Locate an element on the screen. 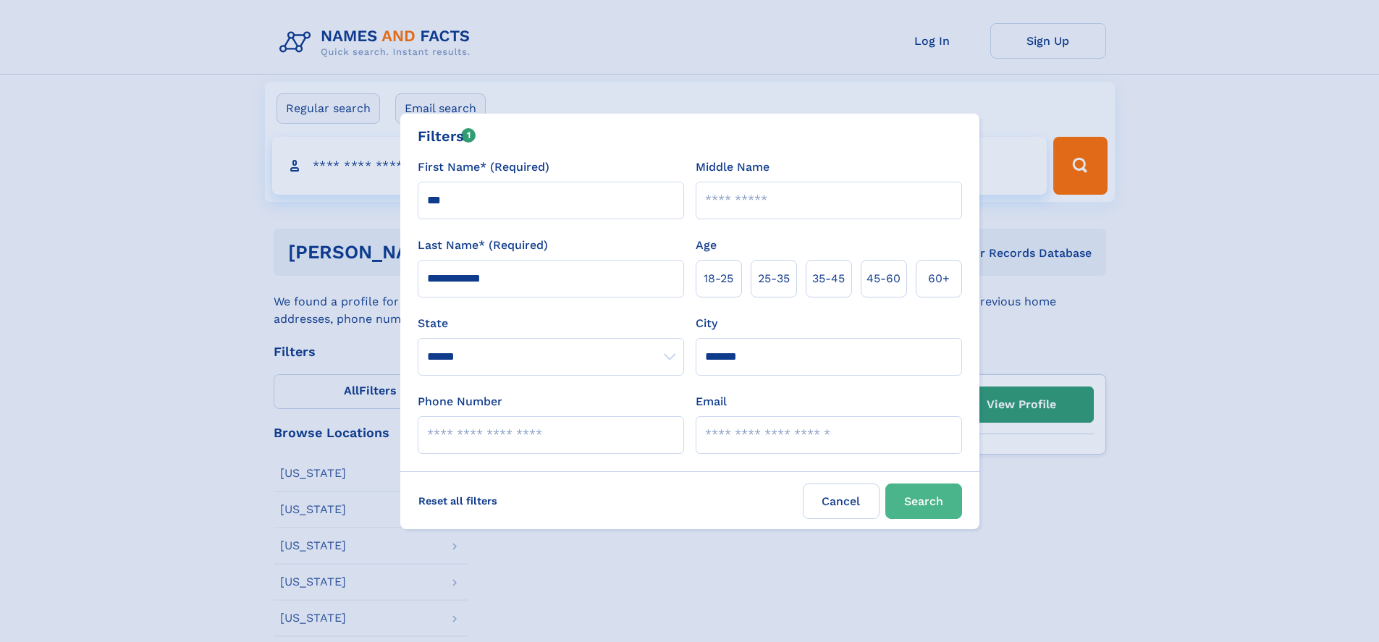 The width and height of the screenshot is (1379, 642). label: State is located at coordinates (551, 324).